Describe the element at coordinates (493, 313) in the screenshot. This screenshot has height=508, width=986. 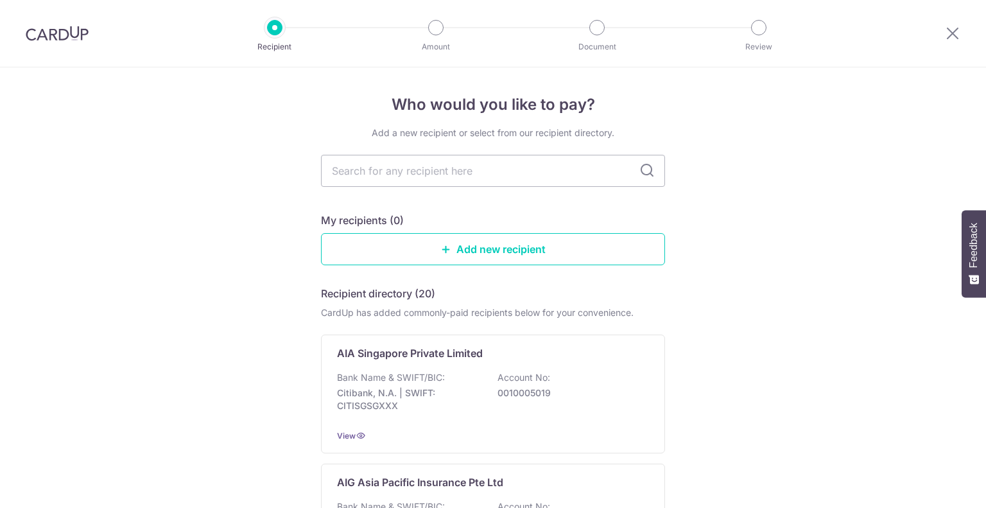
I see `div: CardUp has added commonly-paid recipients below for your convenience.` at that location.